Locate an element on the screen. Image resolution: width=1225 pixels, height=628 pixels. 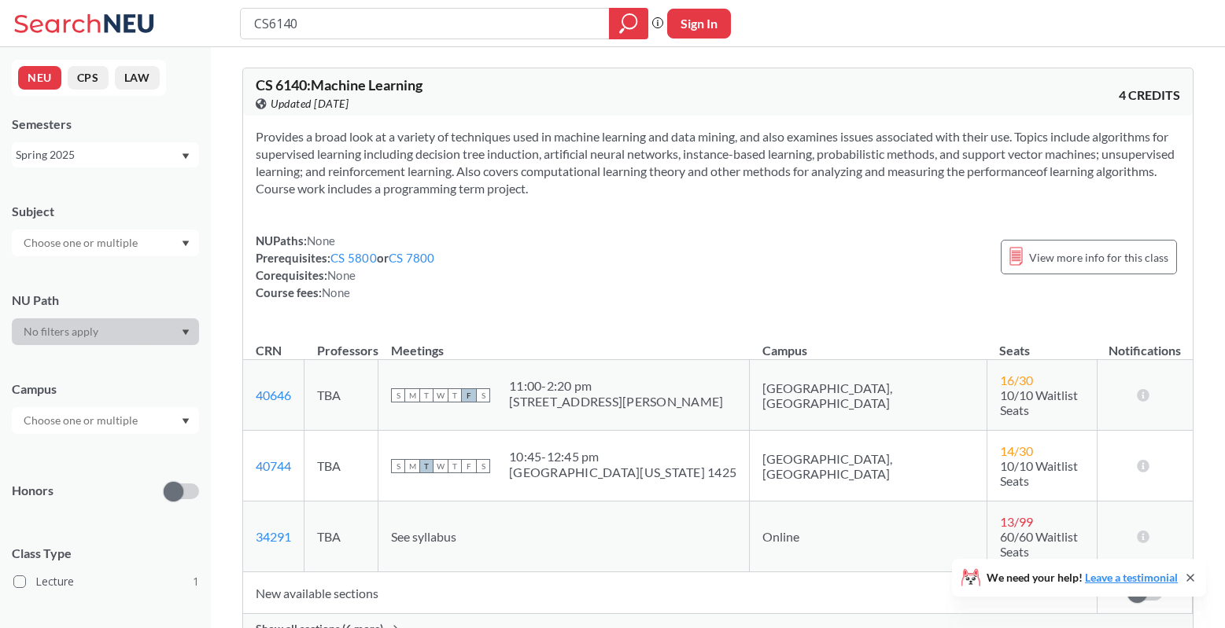
button: Sign In is located at coordinates (699, 24).